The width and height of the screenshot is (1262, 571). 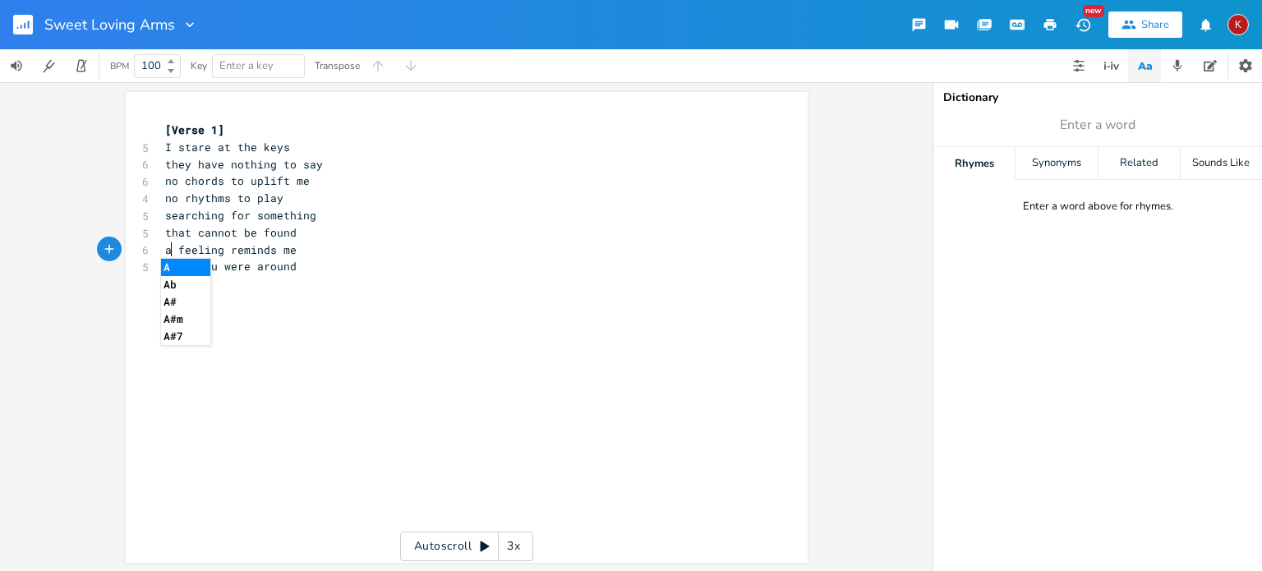 What do you see at coordinates (1083, 25) in the screenshot?
I see `button: New` at bounding box center [1083, 25].